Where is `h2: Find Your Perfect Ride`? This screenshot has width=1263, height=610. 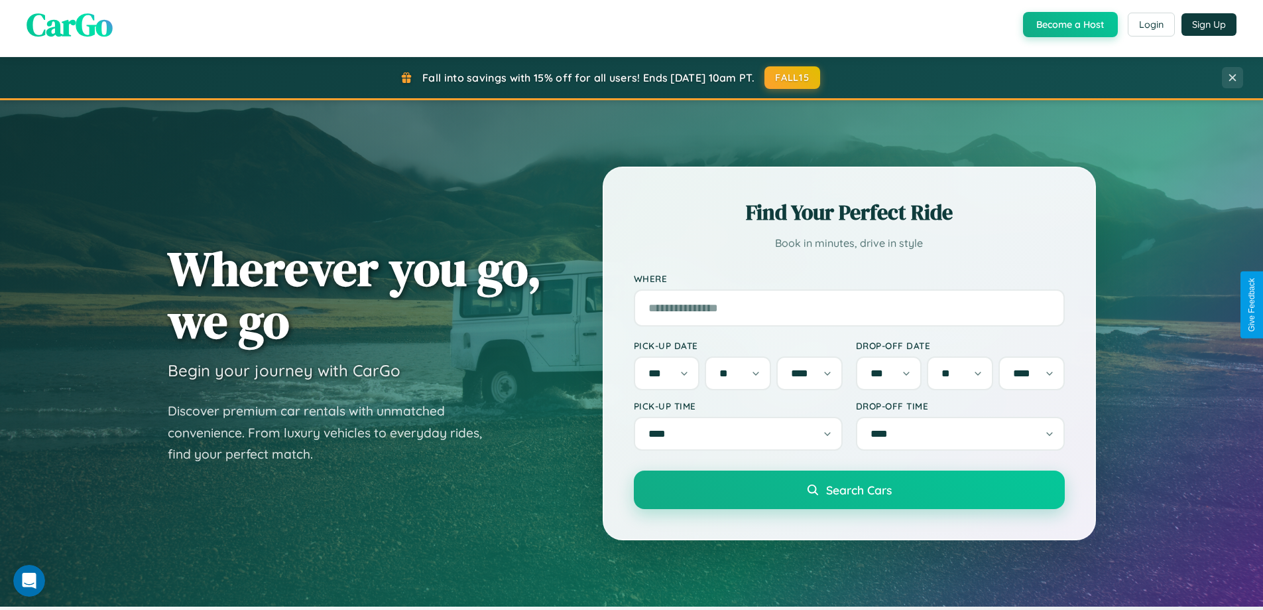
h2: Find Your Perfect Ride is located at coordinates (850, 212).